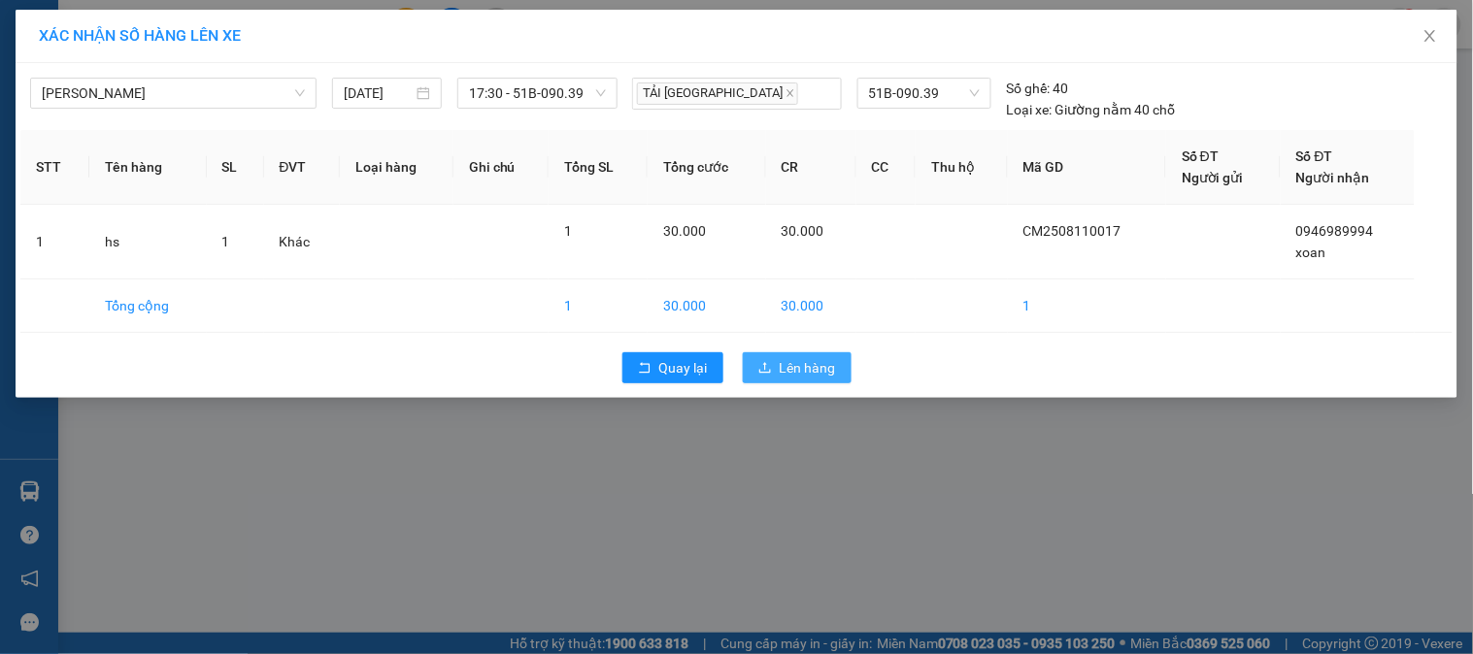 This screenshot has height=654, width=1473. I want to click on span: XÁC NHẬN SỐ HÀNG LÊN XE, so click(140, 35).